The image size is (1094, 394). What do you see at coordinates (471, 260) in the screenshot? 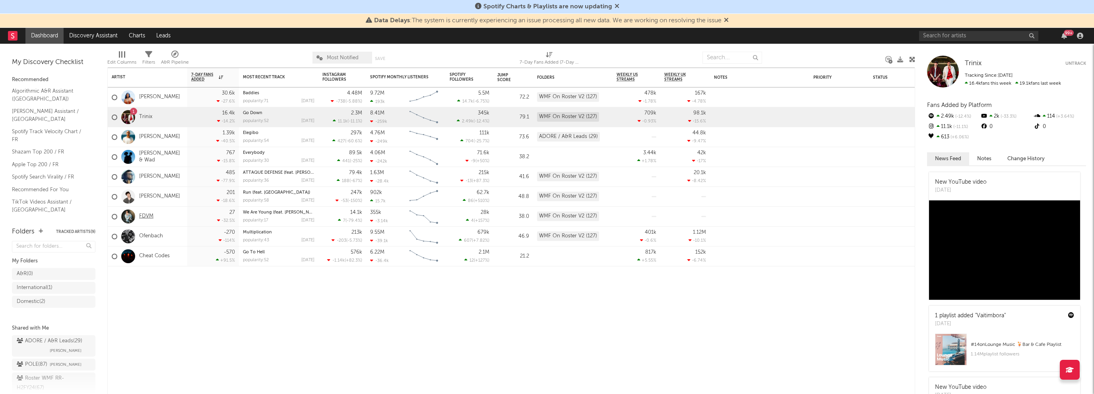
I see `span: 12` at bounding box center [471, 260].